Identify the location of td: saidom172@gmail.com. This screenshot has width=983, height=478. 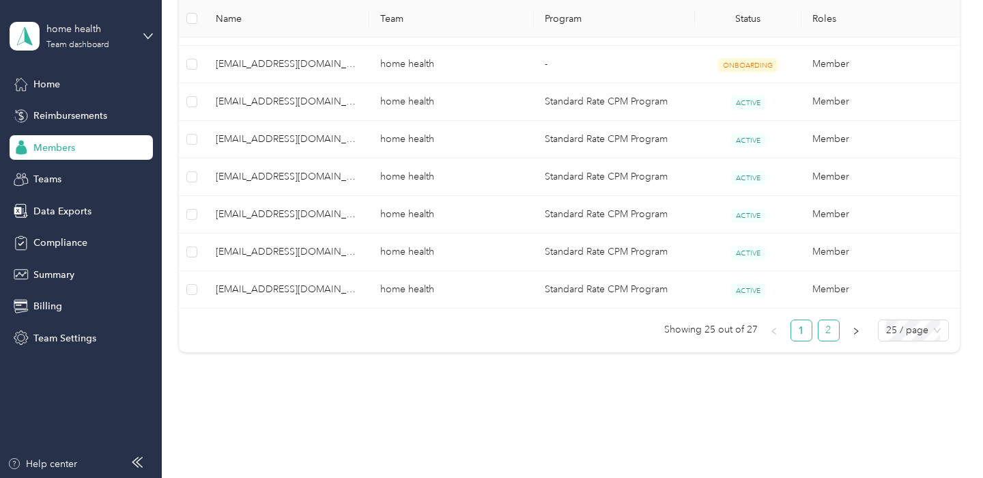
(287, 252).